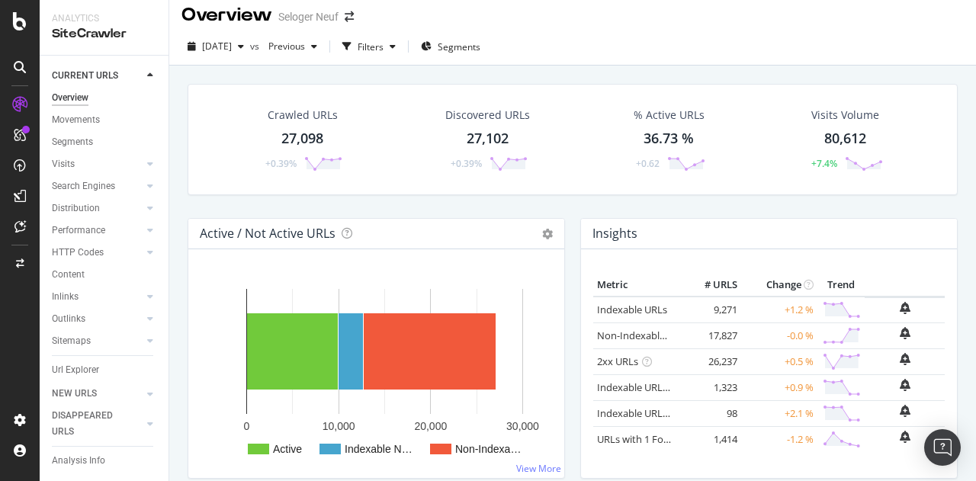  I want to click on span: 2025 Sep. 14th, so click(217, 46).